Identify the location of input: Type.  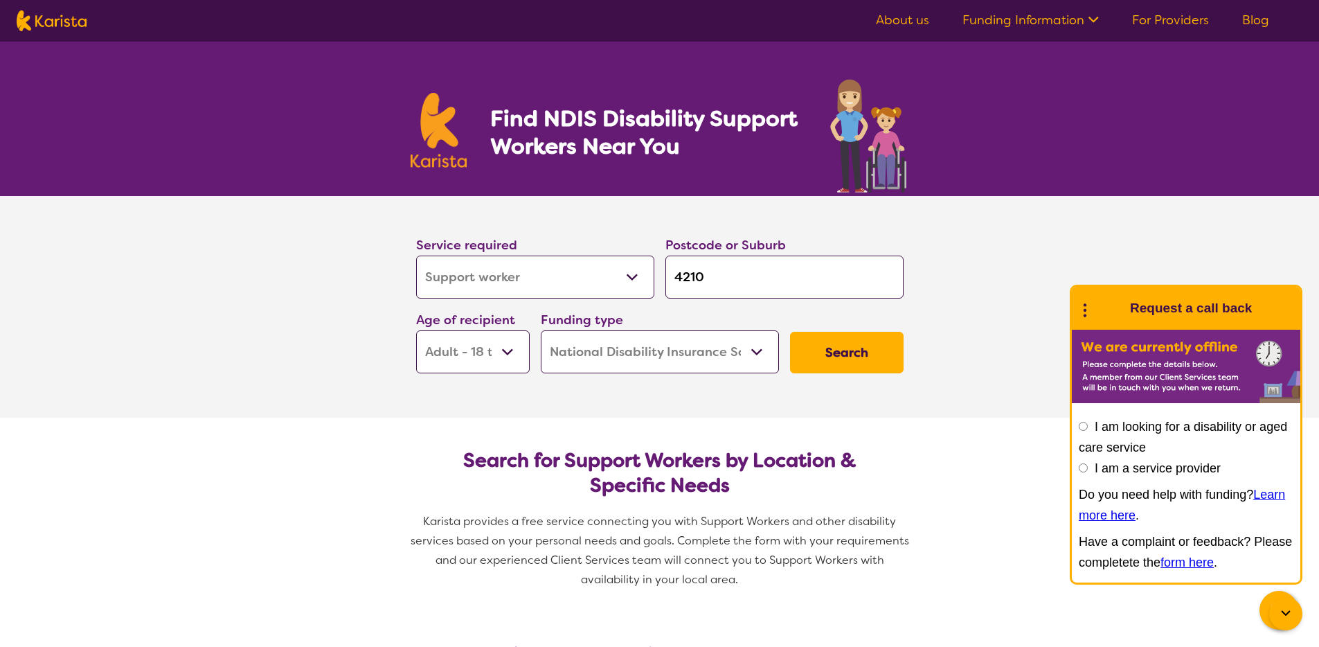
(784, 277).